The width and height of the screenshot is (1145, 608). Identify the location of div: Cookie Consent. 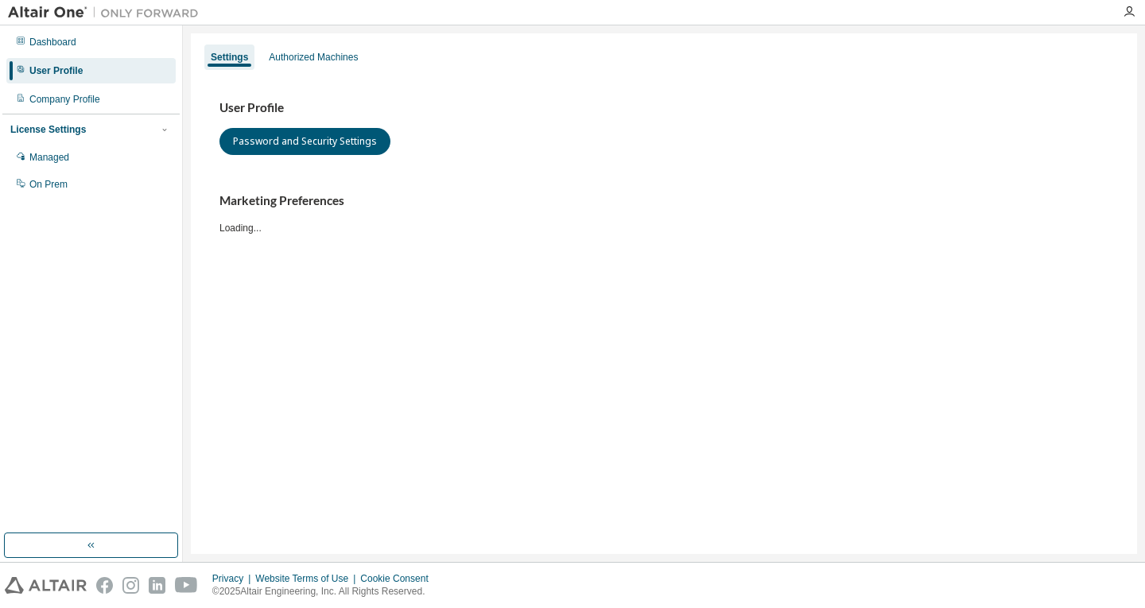
(398, 579).